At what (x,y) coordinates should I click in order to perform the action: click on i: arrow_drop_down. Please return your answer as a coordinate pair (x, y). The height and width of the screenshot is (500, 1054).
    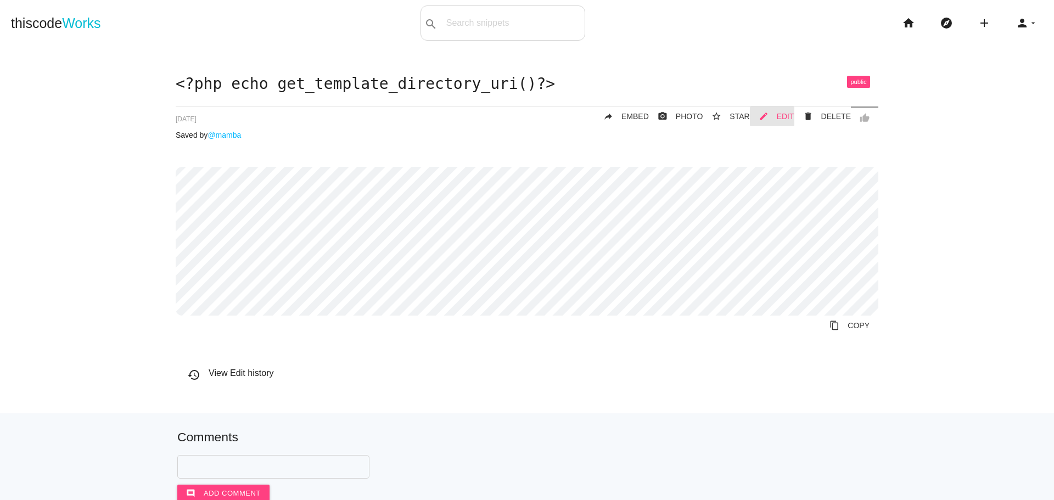
    Looking at the image, I should click on (1033, 23).